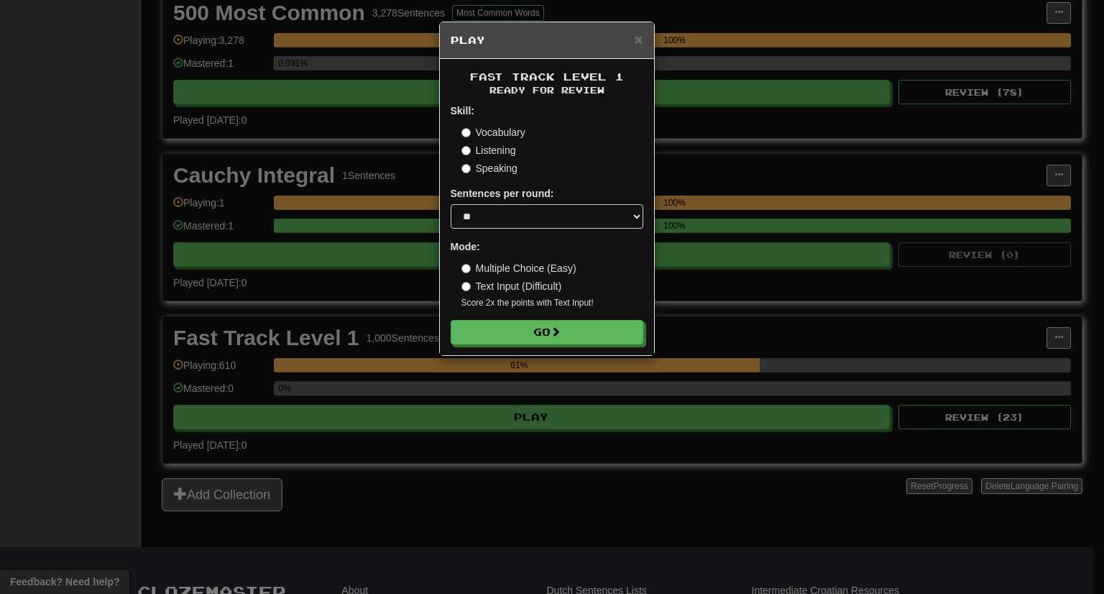 The width and height of the screenshot is (1104, 594). I want to click on button: Close, so click(638, 39).